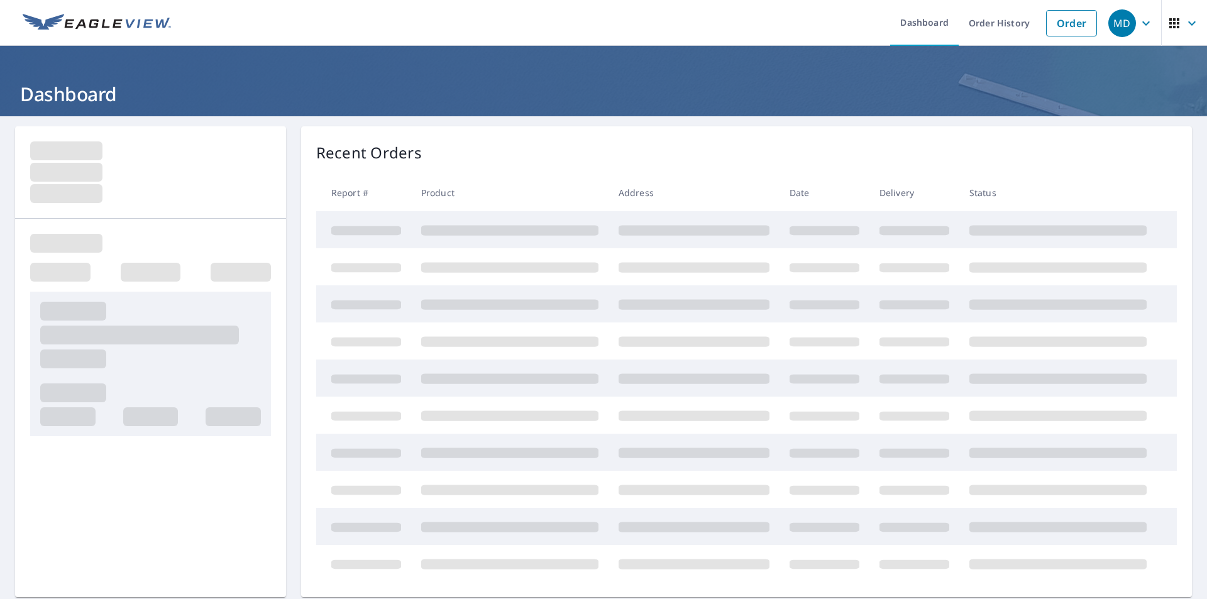  Describe the element at coordinates (510, 192) in the screenshot. I see `th: Product` at that location.